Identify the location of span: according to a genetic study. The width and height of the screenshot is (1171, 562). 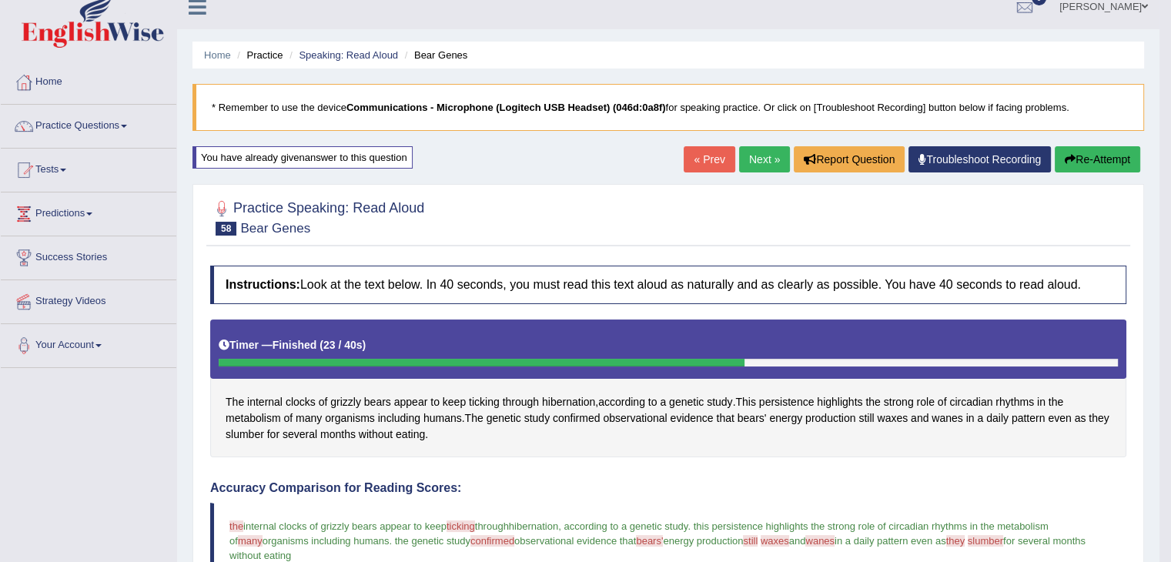
(625, 526).